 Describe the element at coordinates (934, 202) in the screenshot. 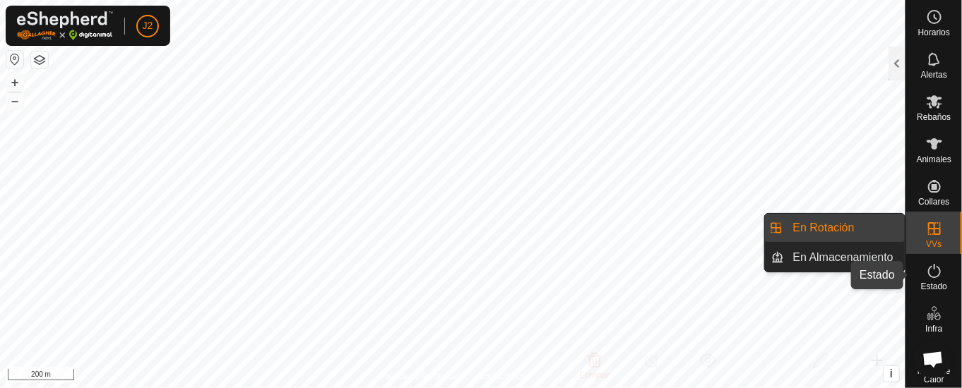

I see `span: Collares` at that location.